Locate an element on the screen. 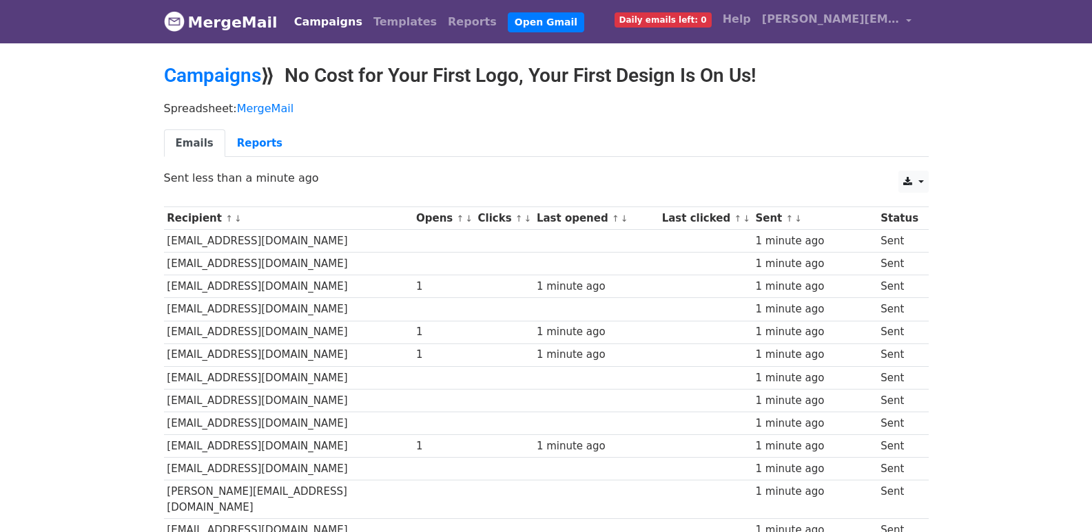 This screenshot has width=1092, height=532. th: Opens is located at coordinates (444, 218).